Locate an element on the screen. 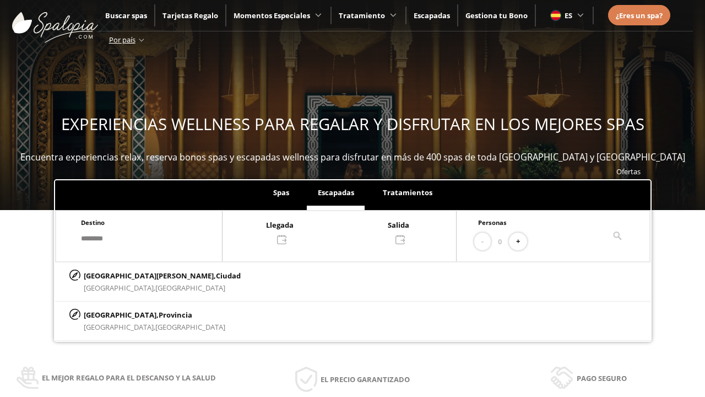 The image size is (705, 397). a: ¿Eres un spa? is located at coordinates (639, 15).